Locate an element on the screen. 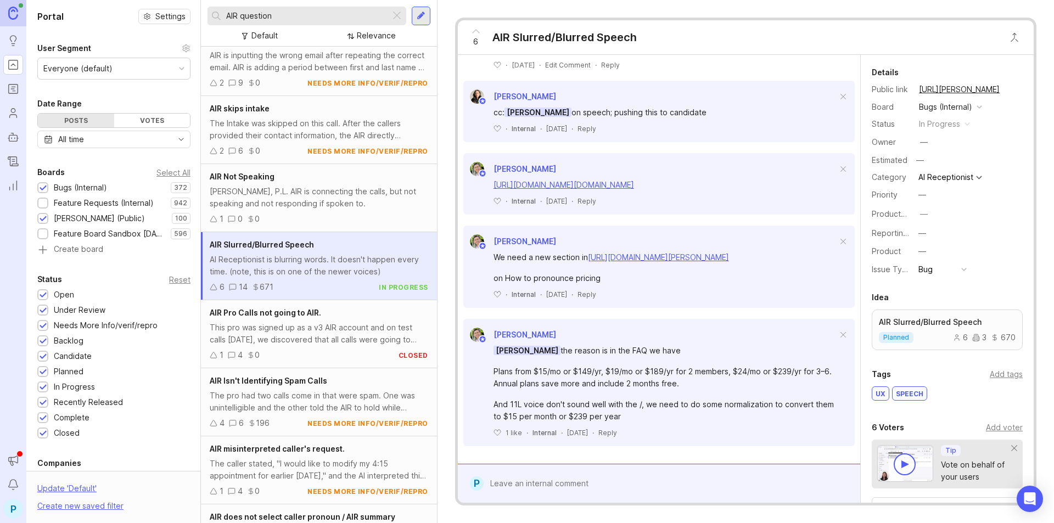  a: Ideas is located at coordinates (13, 41).